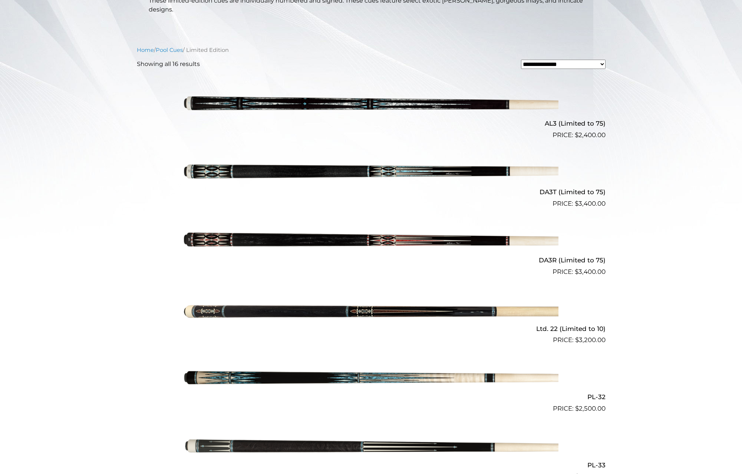  Describe the element at coordinates (371, 381) in the screenshot. I see `a: PL-32 $2,500.00` at that location.